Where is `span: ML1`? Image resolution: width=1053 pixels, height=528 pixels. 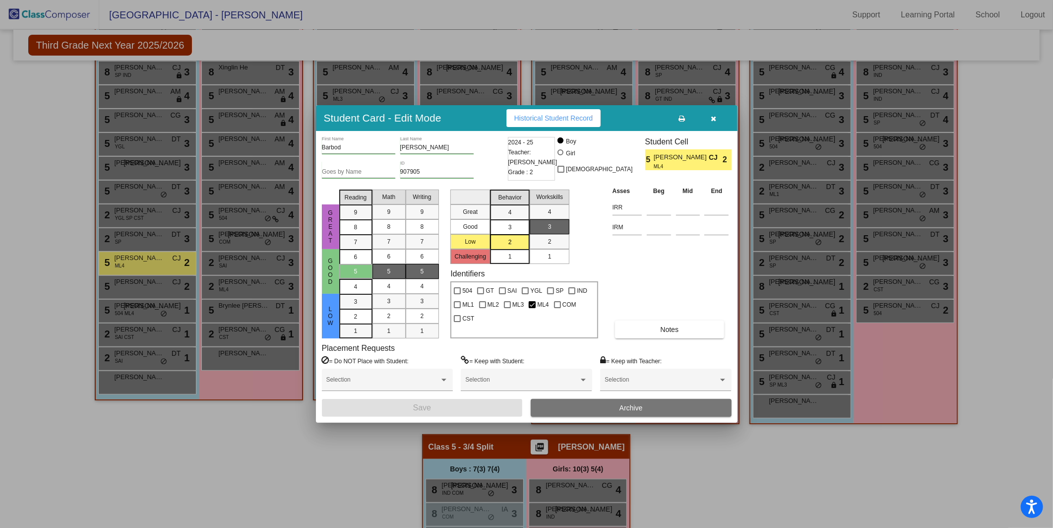
span: ML1 is located at coordinates (468, 304).